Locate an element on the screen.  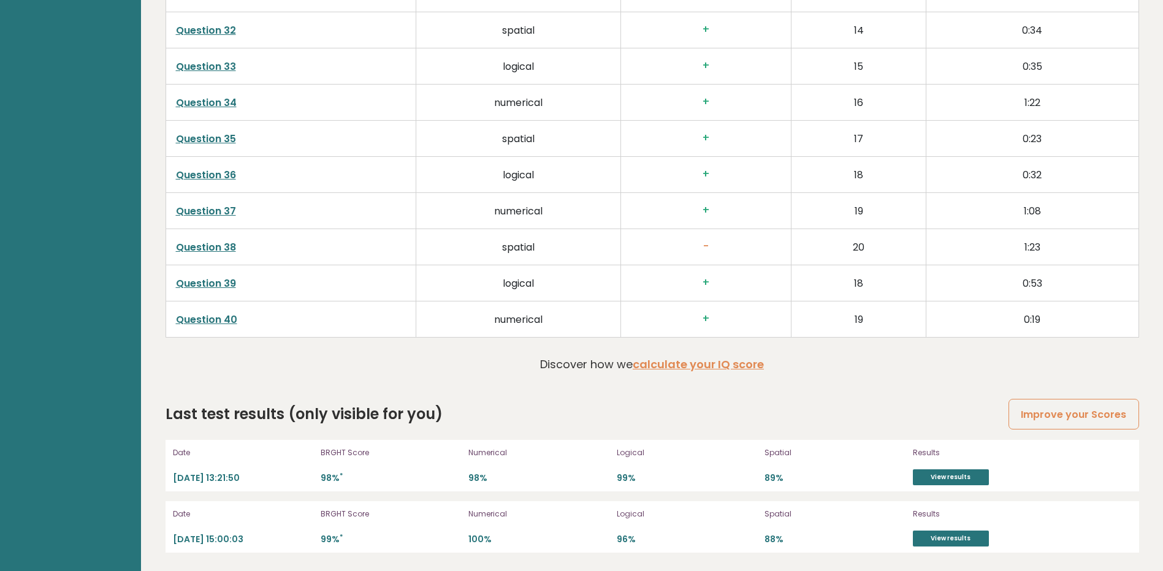
td: 0:19 is located at coordinates (1032, 319).